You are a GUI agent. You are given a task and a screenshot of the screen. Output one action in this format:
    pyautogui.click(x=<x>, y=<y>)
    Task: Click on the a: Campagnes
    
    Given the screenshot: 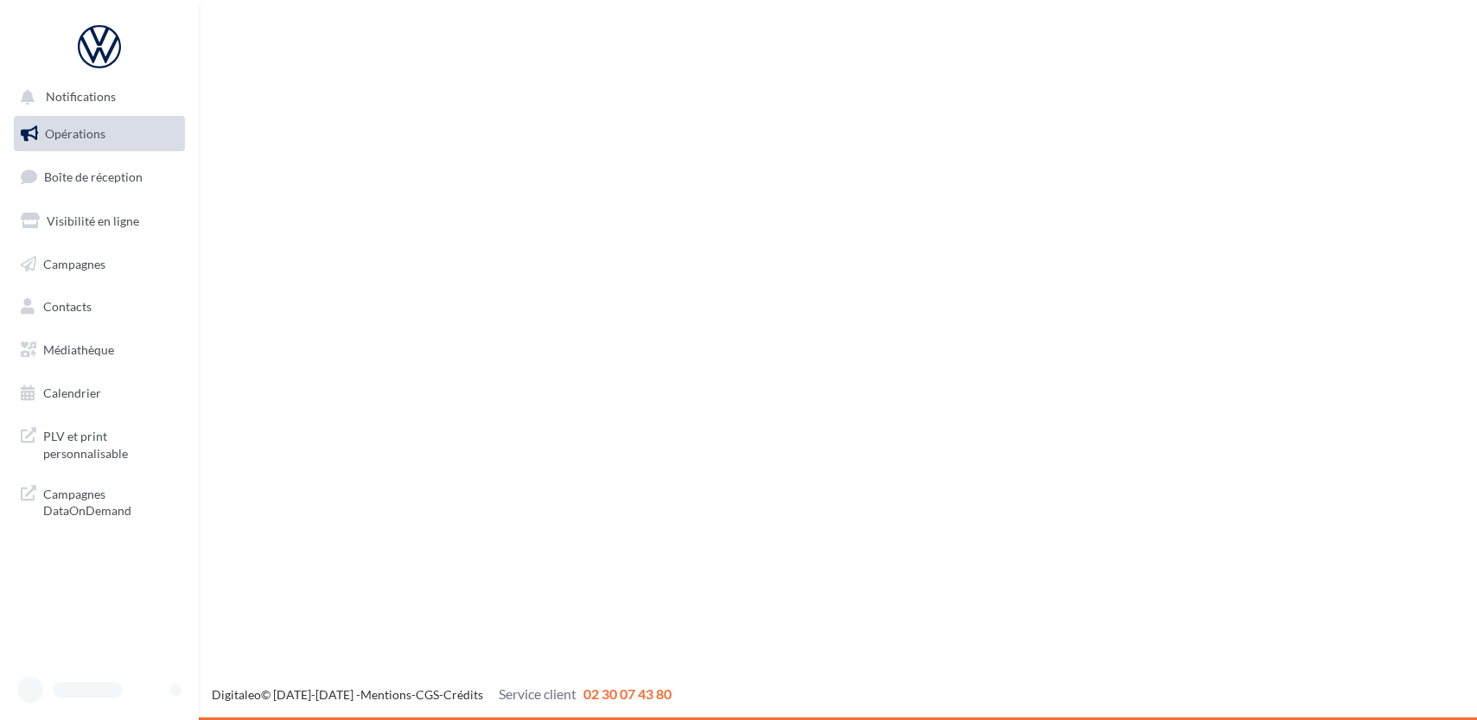 What is the action you would take?
    pyautogui.click(x=99, y=265)
    